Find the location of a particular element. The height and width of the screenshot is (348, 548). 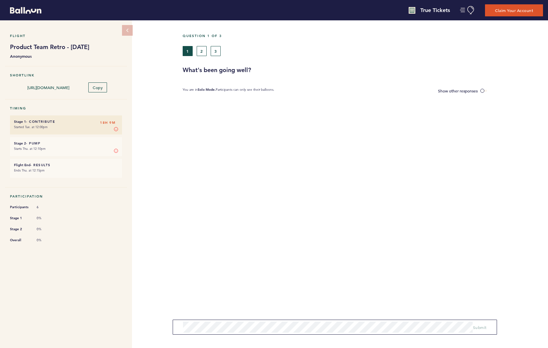

button: 1 is located at coordinates (188, 51).